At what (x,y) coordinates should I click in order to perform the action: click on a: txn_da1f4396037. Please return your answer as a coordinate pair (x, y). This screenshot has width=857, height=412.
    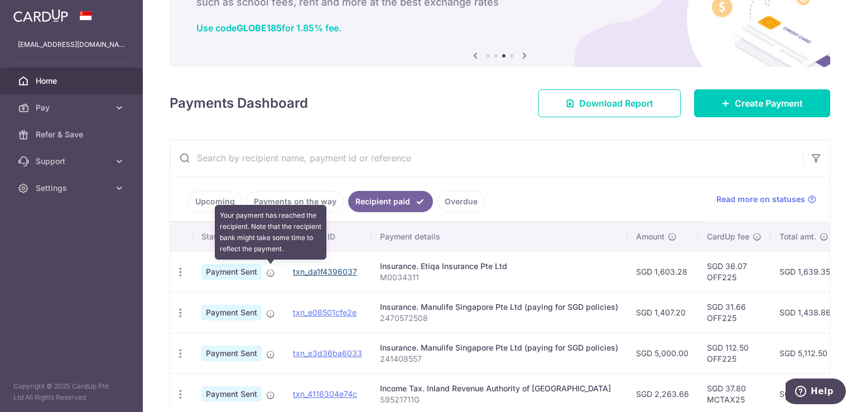
    Looking at the image, I should click on (325, 271).